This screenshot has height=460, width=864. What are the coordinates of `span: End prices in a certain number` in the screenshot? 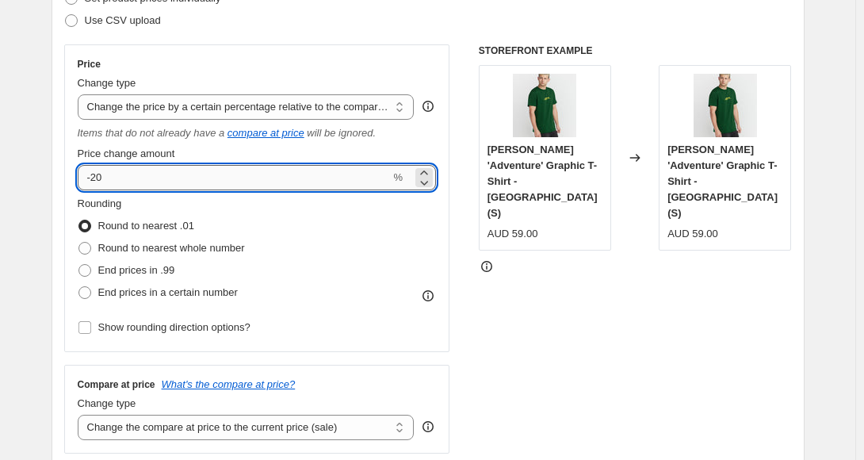 It's located at (168, 292).